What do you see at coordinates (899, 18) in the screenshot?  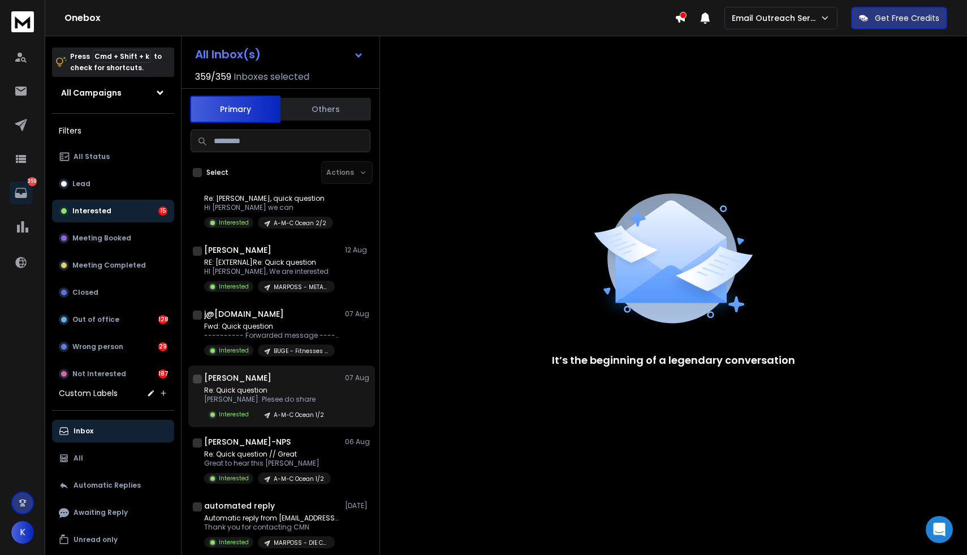 I see `button: Get Free Credits` at bounding box center [899, 18].